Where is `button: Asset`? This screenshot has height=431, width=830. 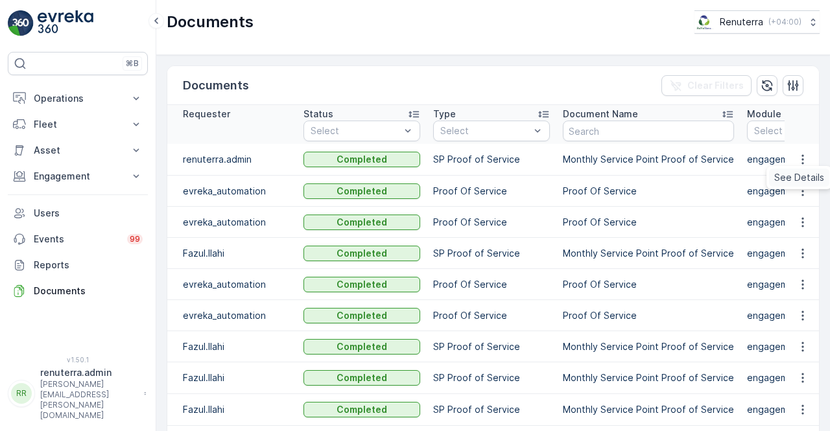
button: Asset is located at coordinates (78, 150).